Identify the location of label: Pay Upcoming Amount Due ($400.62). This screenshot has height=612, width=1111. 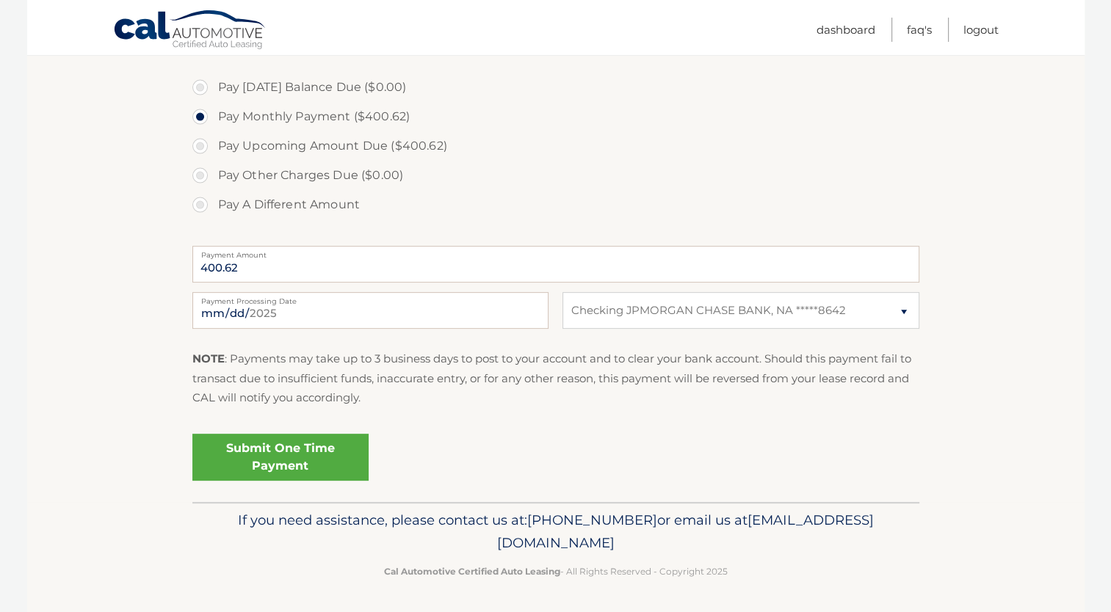
(556, 146).